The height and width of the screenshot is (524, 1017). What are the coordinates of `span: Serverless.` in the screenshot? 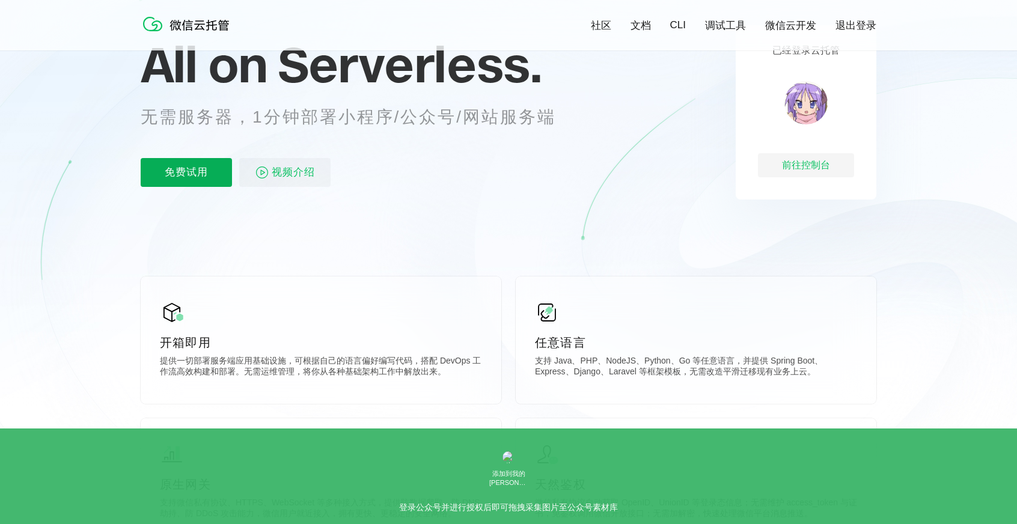 It's located at (409, 64).